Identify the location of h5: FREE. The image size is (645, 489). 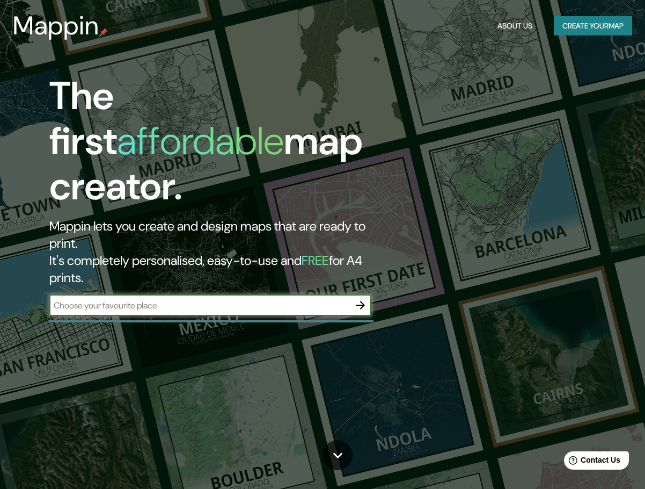
(315, 260).